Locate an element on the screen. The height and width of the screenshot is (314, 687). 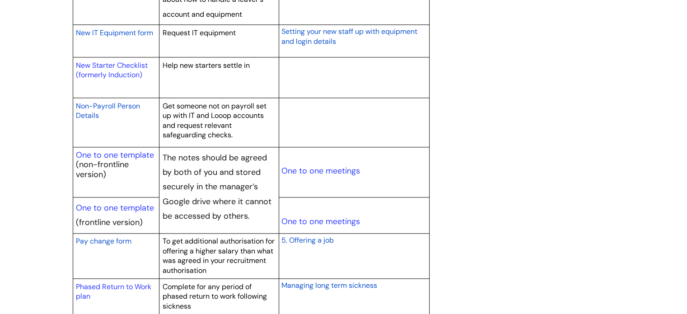
span: 5. Offering a job is located at coordinates (307, 240).